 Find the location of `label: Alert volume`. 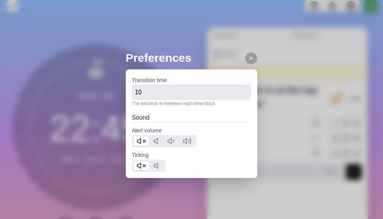

label: Alert volume is located at coordinates (147, 130).